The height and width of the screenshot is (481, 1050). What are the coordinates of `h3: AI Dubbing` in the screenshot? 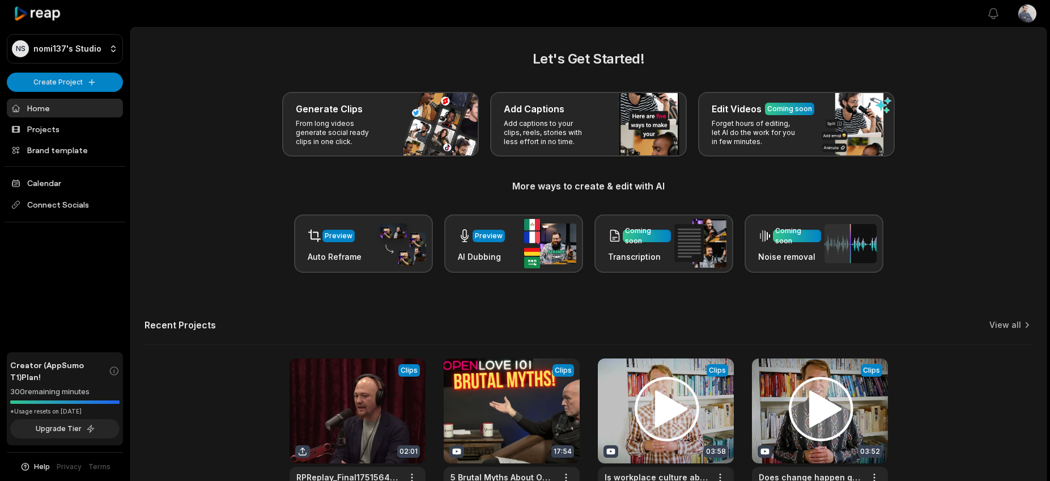 It's located at (481, 256).